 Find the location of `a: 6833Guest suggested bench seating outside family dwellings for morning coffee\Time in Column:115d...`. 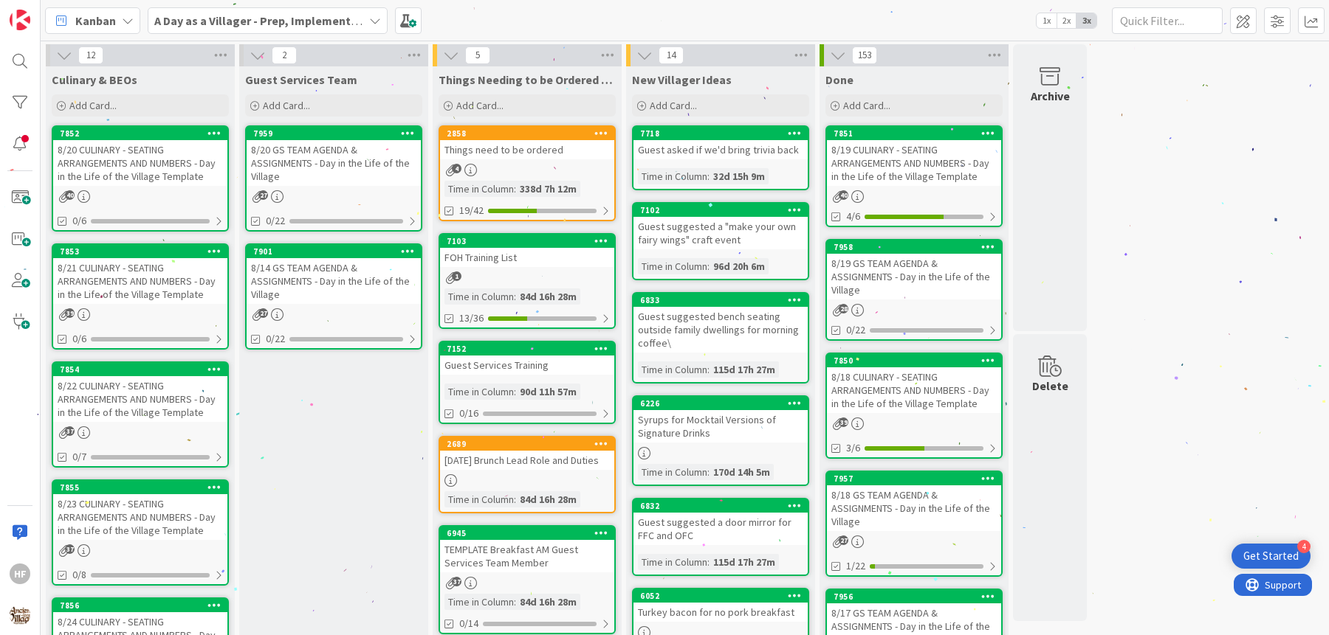

a: 6833Guest suggested bench seating outside family dwellings for morning coffee\Time in Column:115d... is located at coordinates (720, 338).